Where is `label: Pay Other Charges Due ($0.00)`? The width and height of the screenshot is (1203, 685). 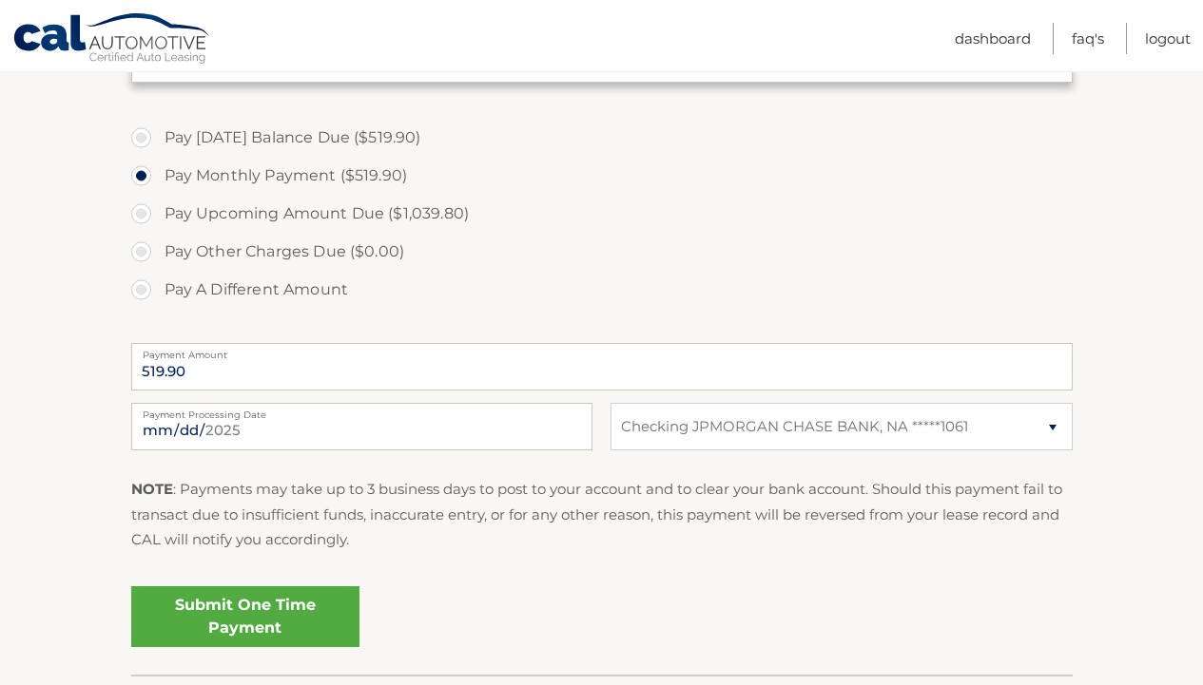
label: Pay Other Charges Due ($0.00) is located at coordinates (602, 252).